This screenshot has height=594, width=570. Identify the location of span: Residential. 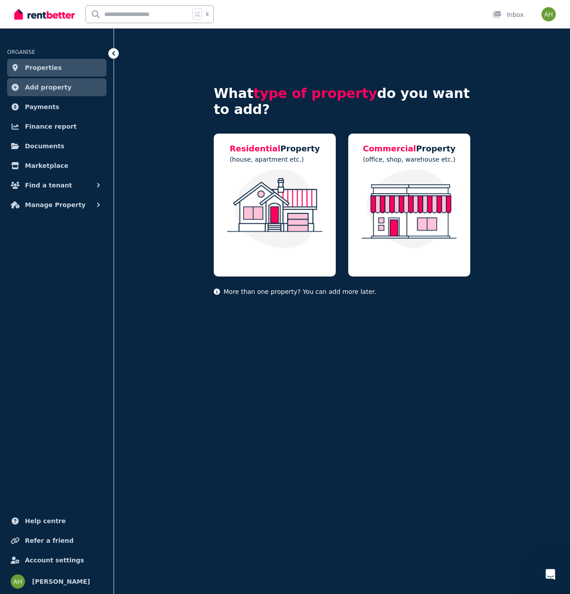
(255, 148).